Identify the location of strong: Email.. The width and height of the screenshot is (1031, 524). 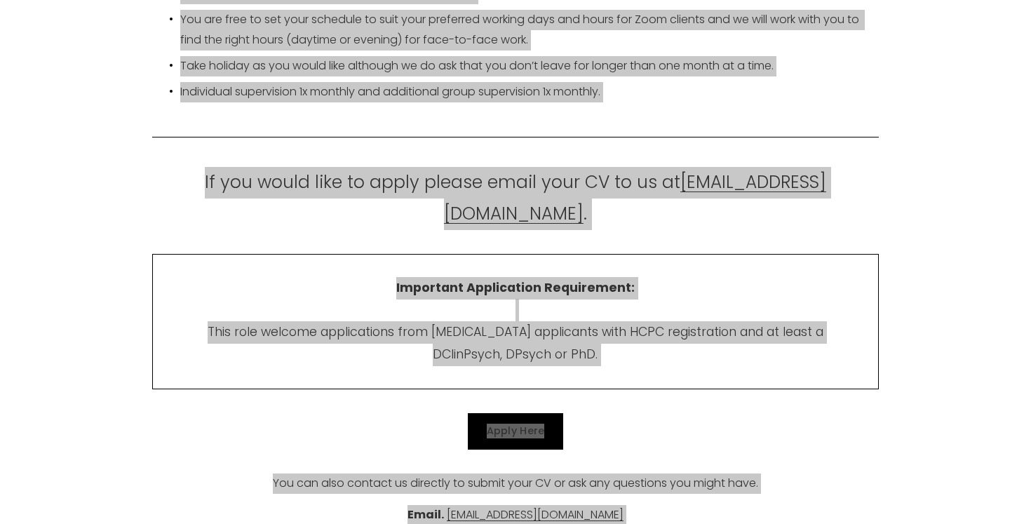
(426, 514).